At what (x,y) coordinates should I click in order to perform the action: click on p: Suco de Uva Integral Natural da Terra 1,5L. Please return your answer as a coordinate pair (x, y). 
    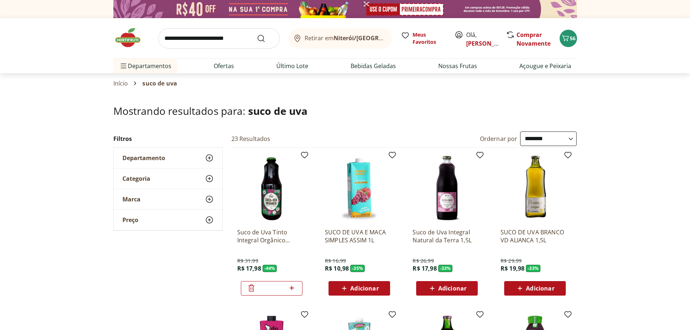
    Looking at the image, I should click on (447, 236).